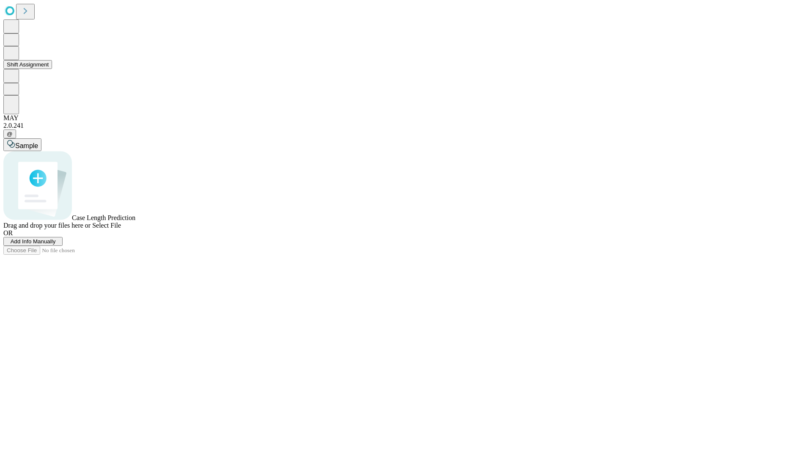 This screenshot has height=457, width=812. I want to click on span: Drag and drop your files here or, so click(47, 225).